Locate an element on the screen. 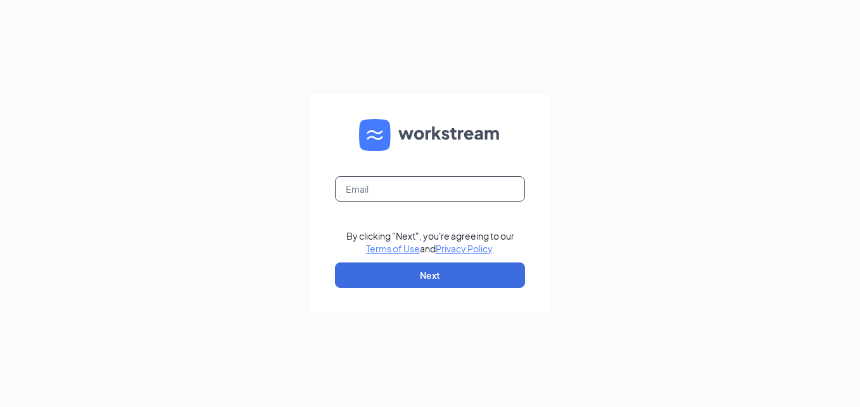  button: Next is located at coordinates (430, 275).